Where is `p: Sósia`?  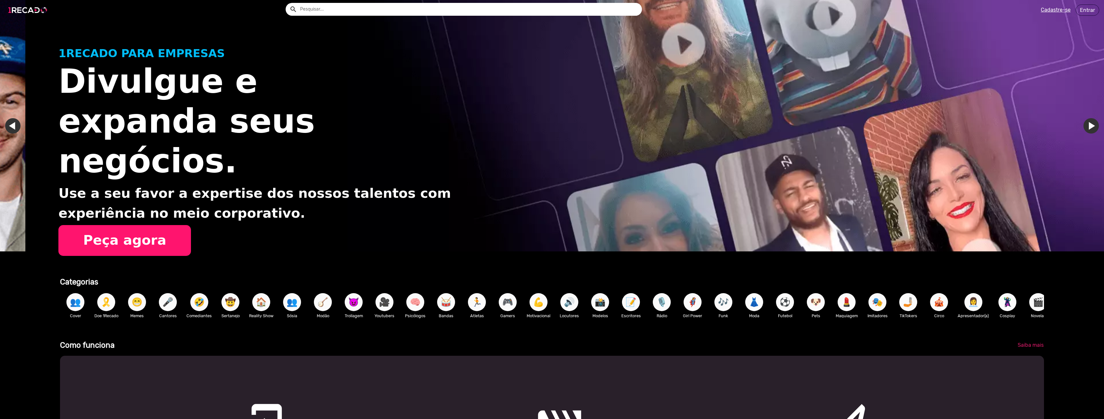 p: Sósia is located at coordinates (292, 315).